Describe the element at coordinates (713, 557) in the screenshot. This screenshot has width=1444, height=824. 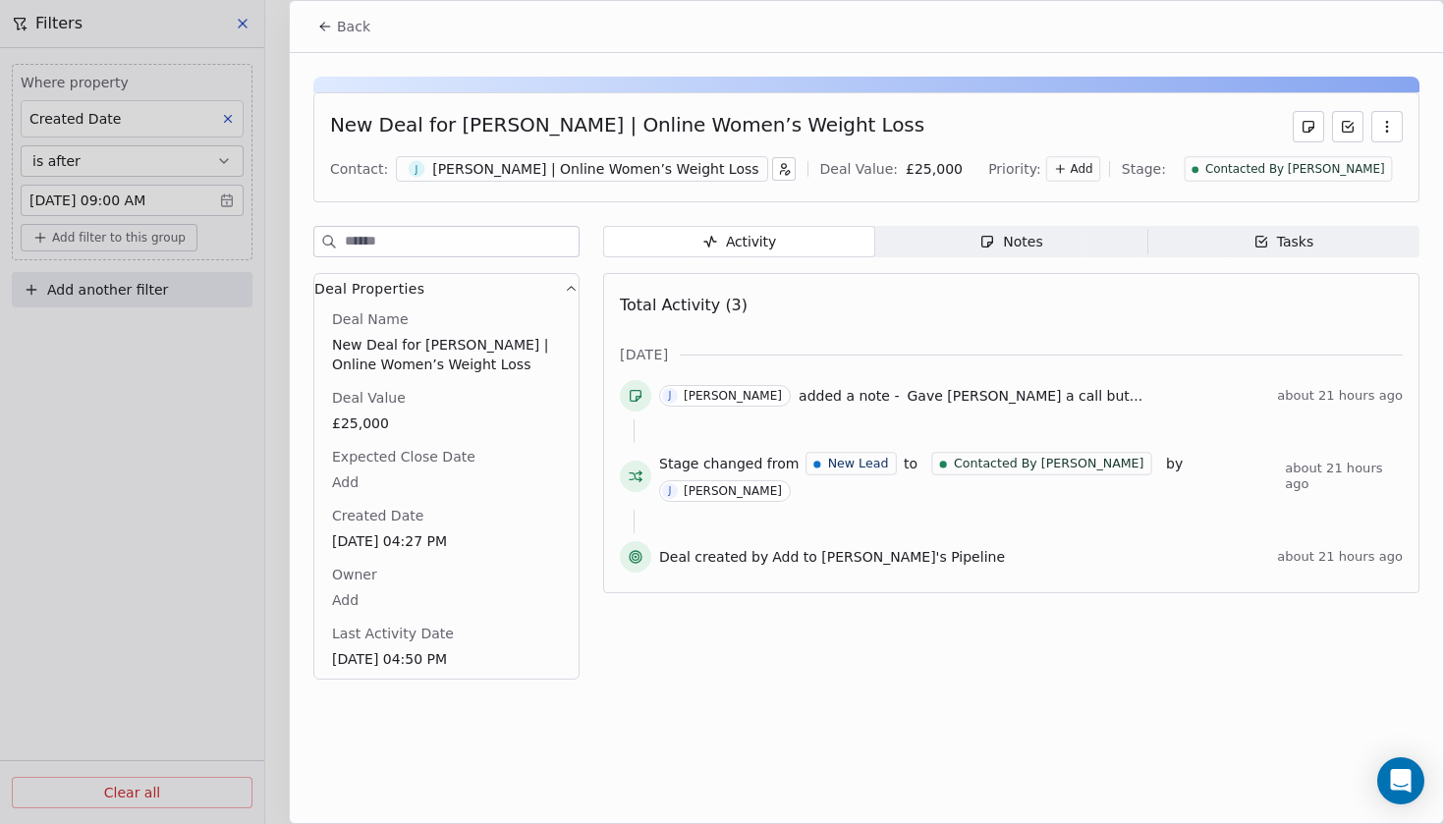
I see `span: Deal created by` at that location.